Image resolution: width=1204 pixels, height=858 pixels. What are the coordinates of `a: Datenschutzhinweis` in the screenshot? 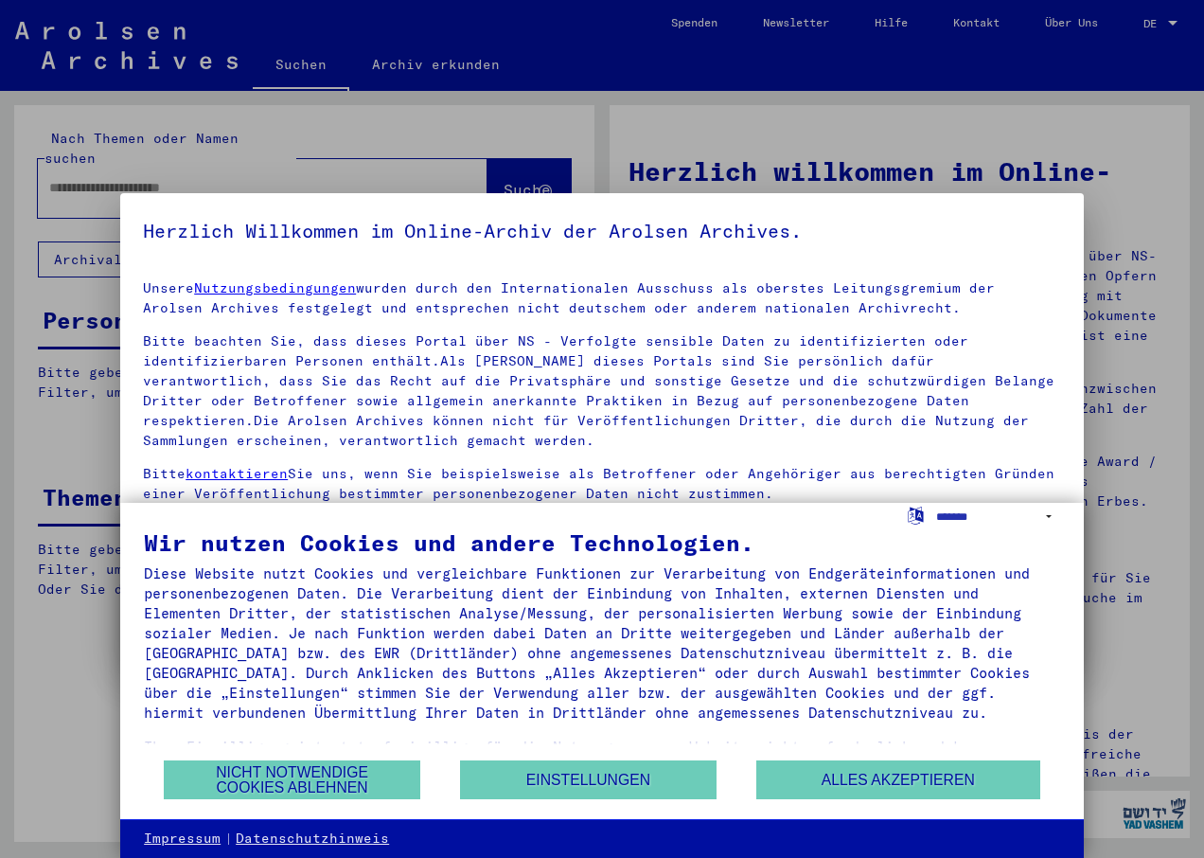 It's located at (312, 839).